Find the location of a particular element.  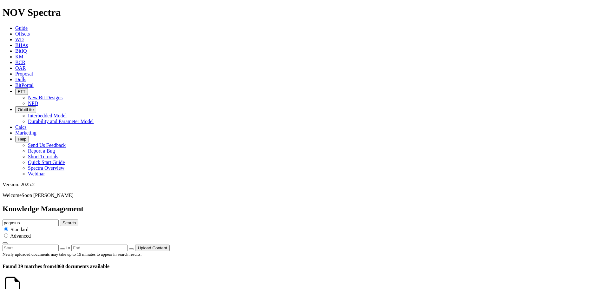

a: KM is located at coordinates (19, 56).